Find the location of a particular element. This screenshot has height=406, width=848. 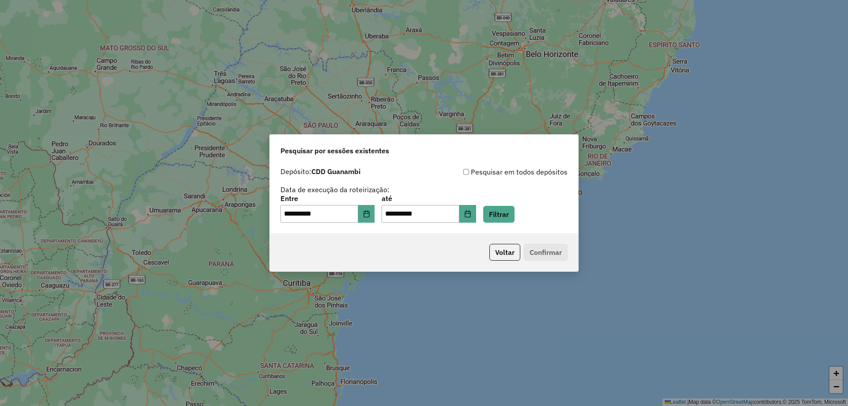

label: Entre is located at coordinates (327, 198).